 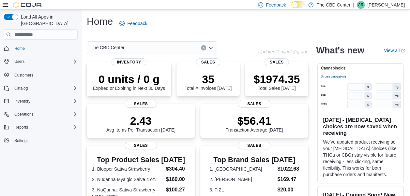 I want to click on button: Clear input, so click(x=204, y=48).